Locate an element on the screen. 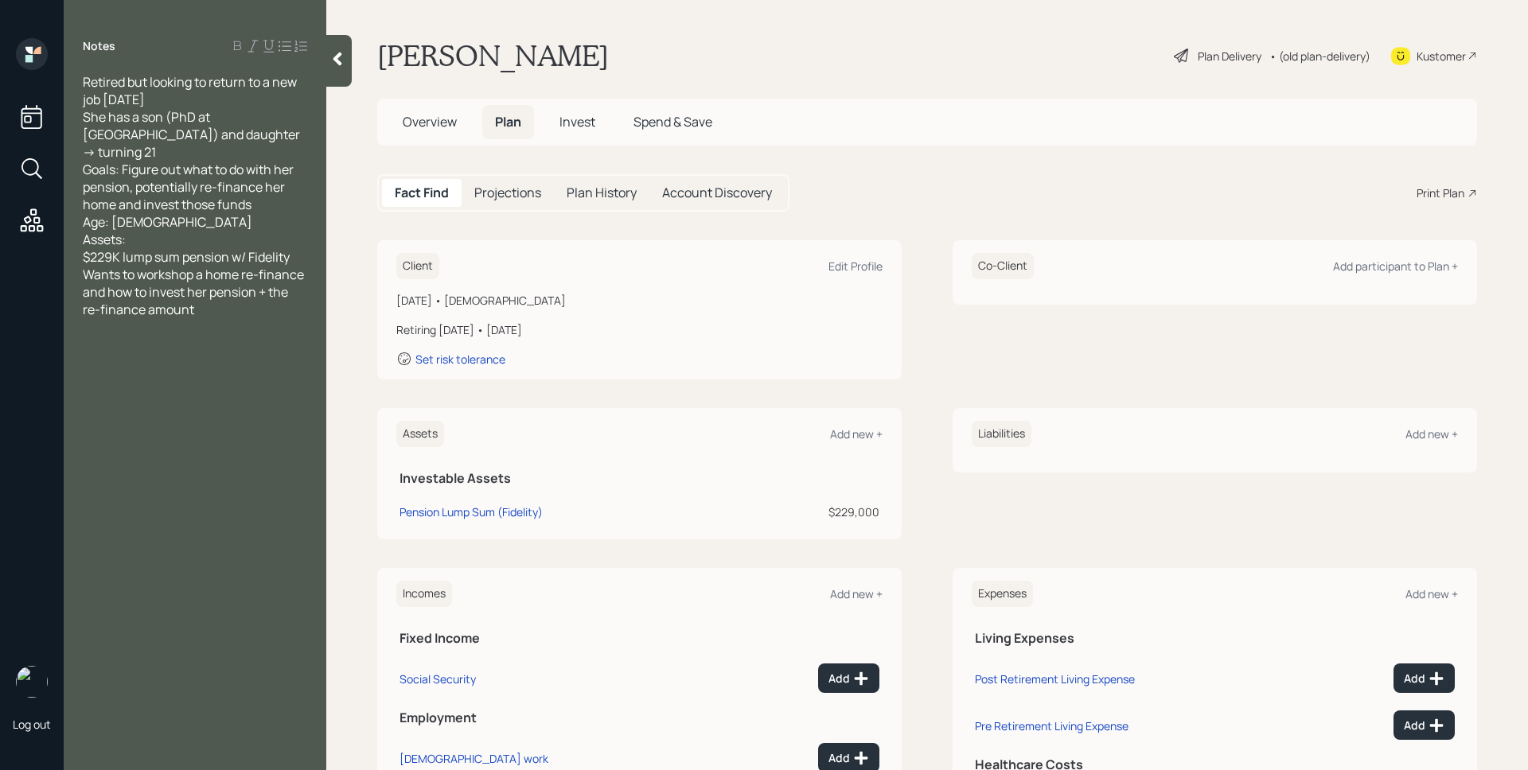 The width and height of the screenshot is (1528, 770). h5: Account Discovery is located at coordinates (717, 193).